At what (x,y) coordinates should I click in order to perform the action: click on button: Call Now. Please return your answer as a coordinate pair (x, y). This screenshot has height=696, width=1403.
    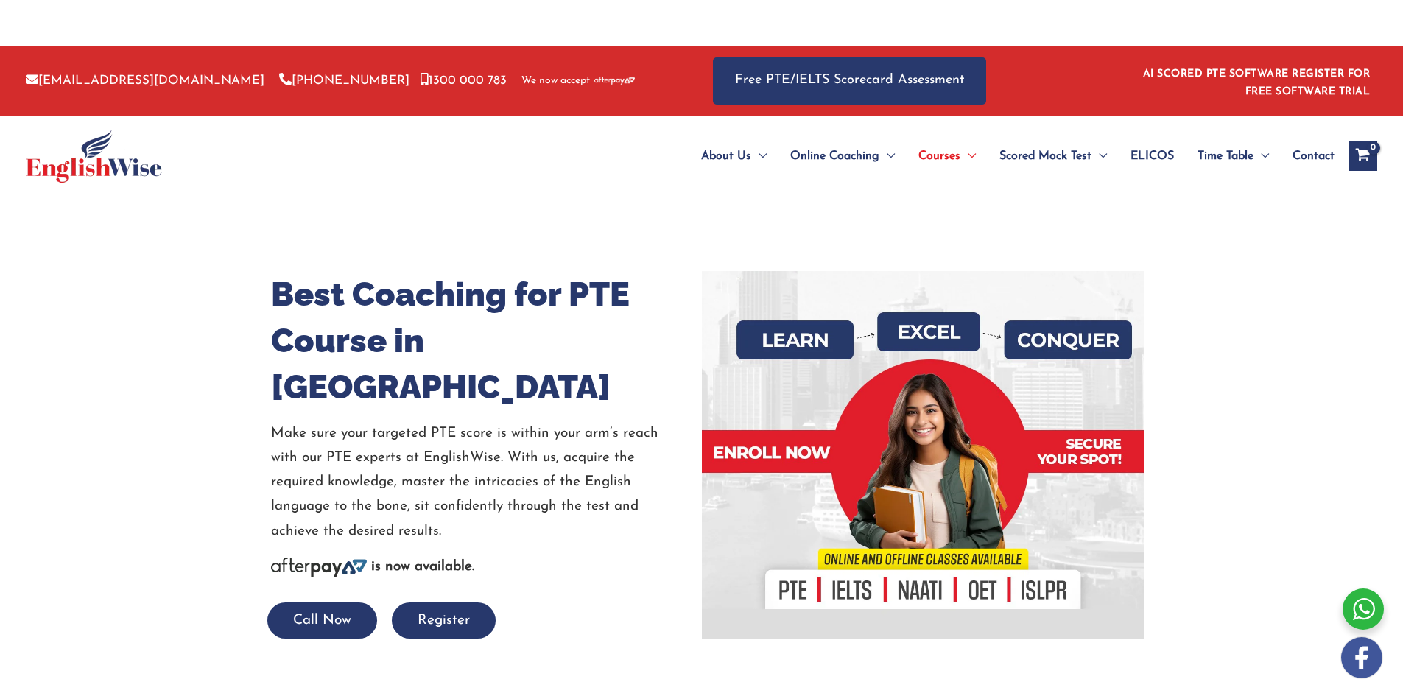
    Looking at the image, I should click on (322, 620).